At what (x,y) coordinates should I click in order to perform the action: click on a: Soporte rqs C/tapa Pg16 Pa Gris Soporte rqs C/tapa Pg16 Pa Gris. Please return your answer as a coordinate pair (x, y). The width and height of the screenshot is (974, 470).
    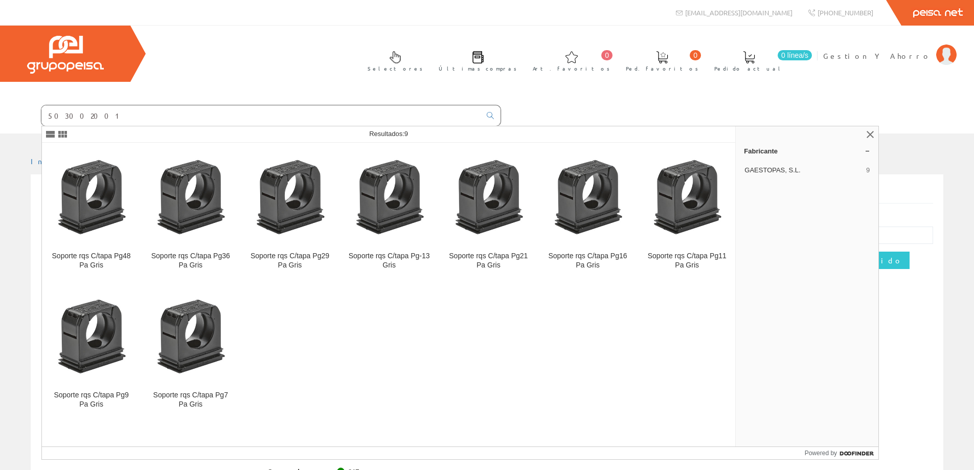
    Looking at the image, I should click on (588, 212).